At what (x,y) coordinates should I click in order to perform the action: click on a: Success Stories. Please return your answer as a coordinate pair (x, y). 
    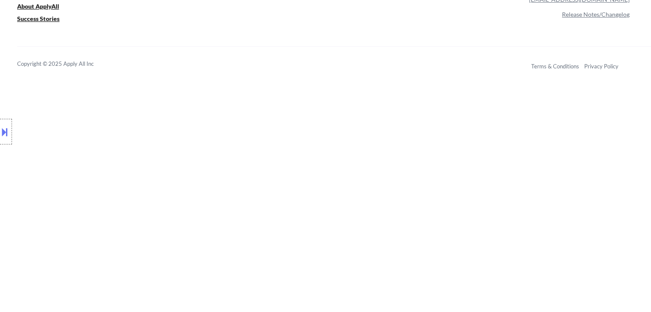
    Looking at the image, I should click on (44, 19).